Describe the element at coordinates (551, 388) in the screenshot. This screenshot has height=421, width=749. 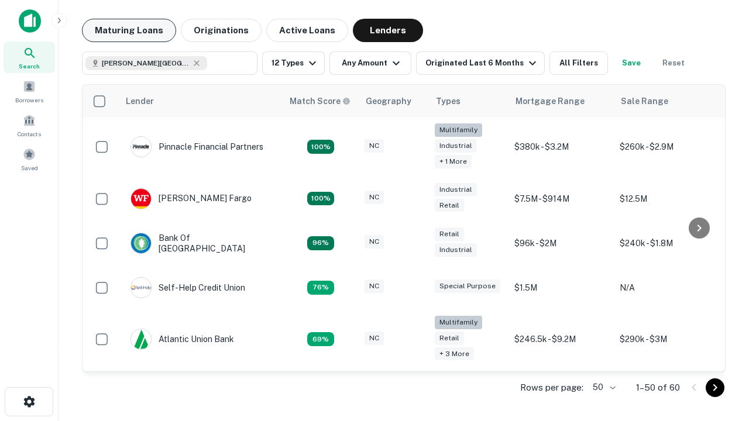
I see `p: Rows per page:` at that location.